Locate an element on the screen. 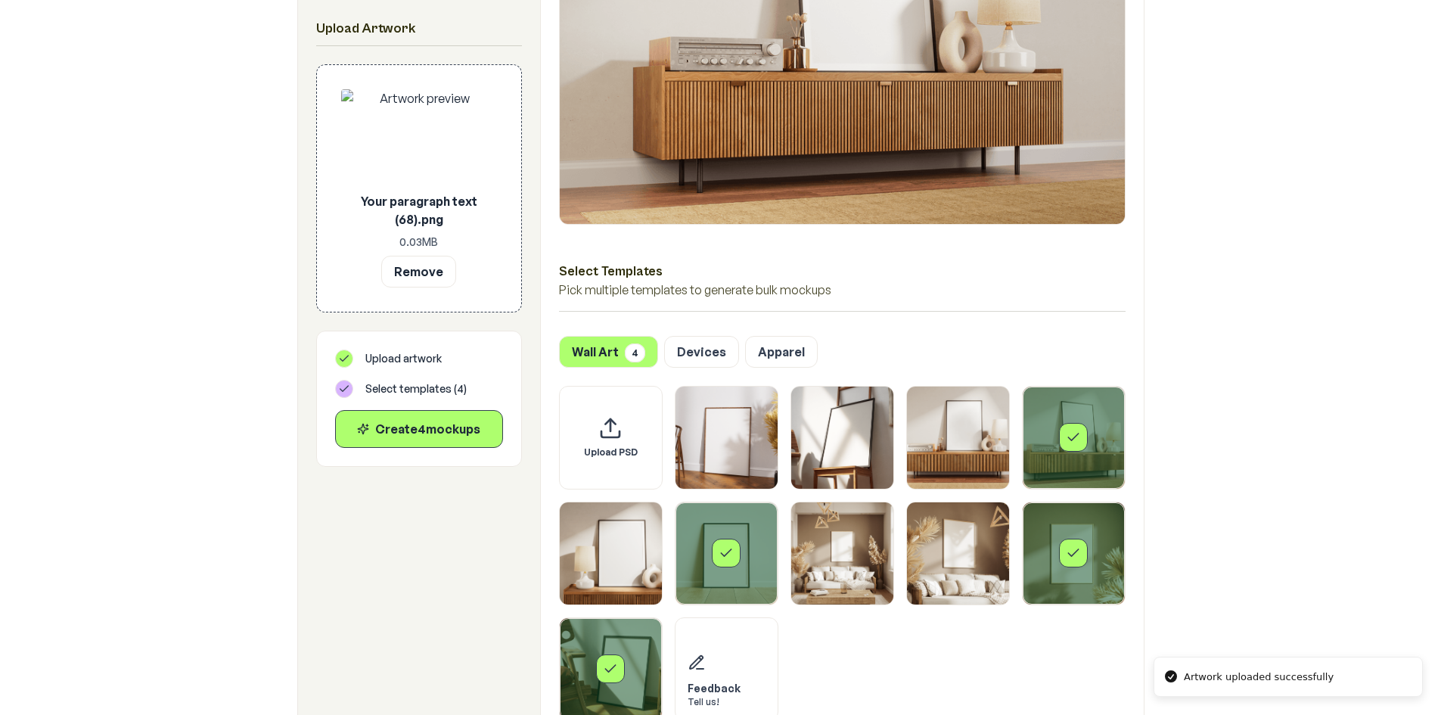  button: Apparel is located at coordinates (781, 352).